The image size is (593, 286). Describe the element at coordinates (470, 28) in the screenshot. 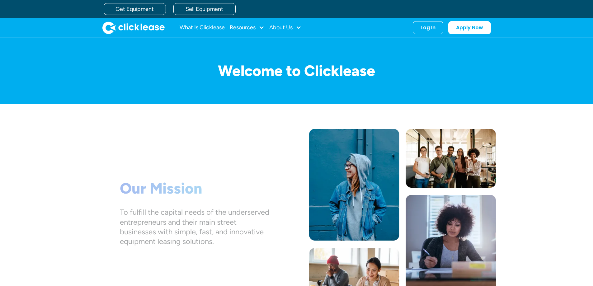

I see `a: Apply Now` at that location.